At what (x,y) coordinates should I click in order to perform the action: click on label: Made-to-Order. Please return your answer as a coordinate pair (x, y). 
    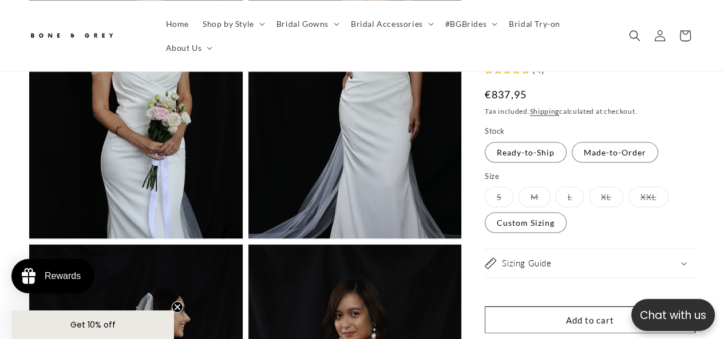
    Looking at the image, I should click on (615, 153).